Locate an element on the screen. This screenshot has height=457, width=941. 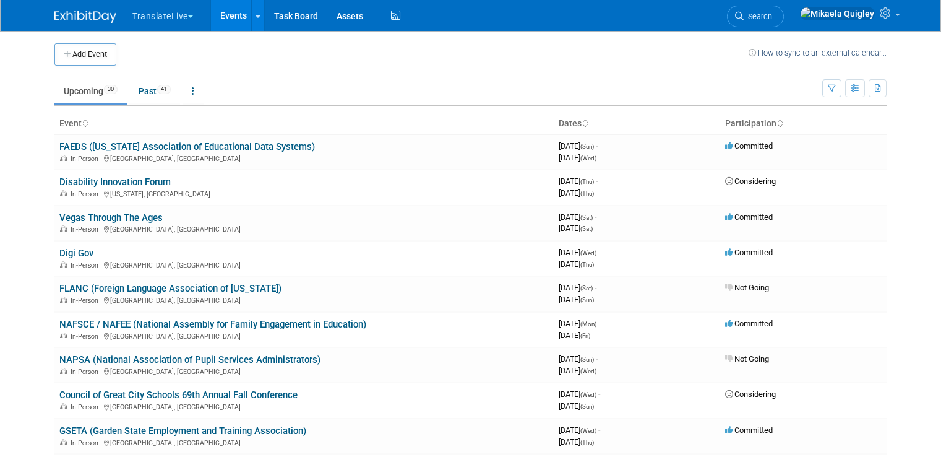
span: 30 is located at coordinates (111, 89).